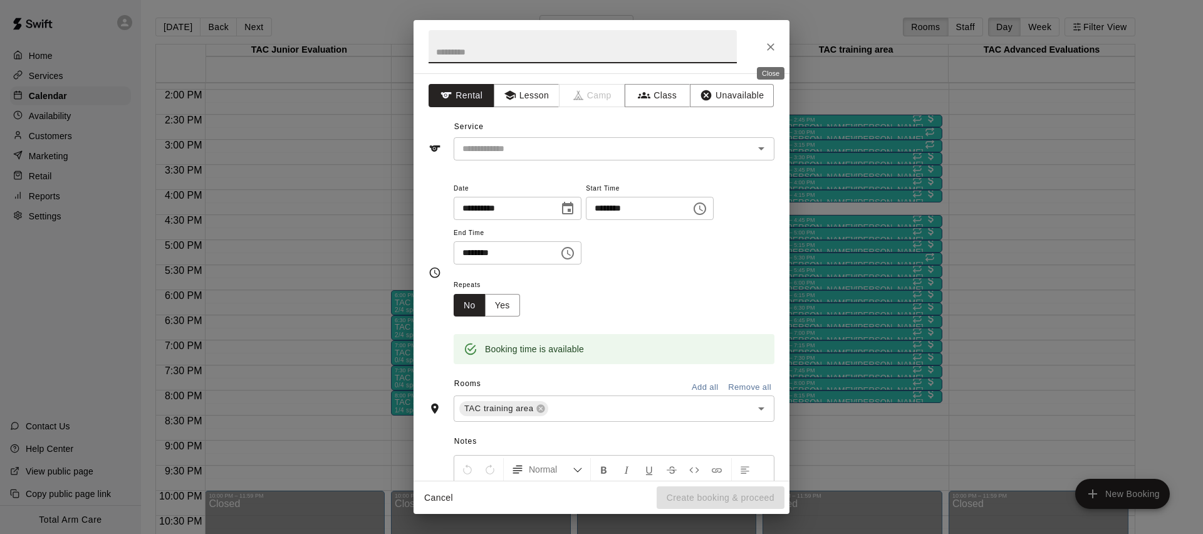 The width and height of the screenshot is (1203, 534). I want to click on button: Choose time, selected time is 8:15 PM, so click(700, 209).